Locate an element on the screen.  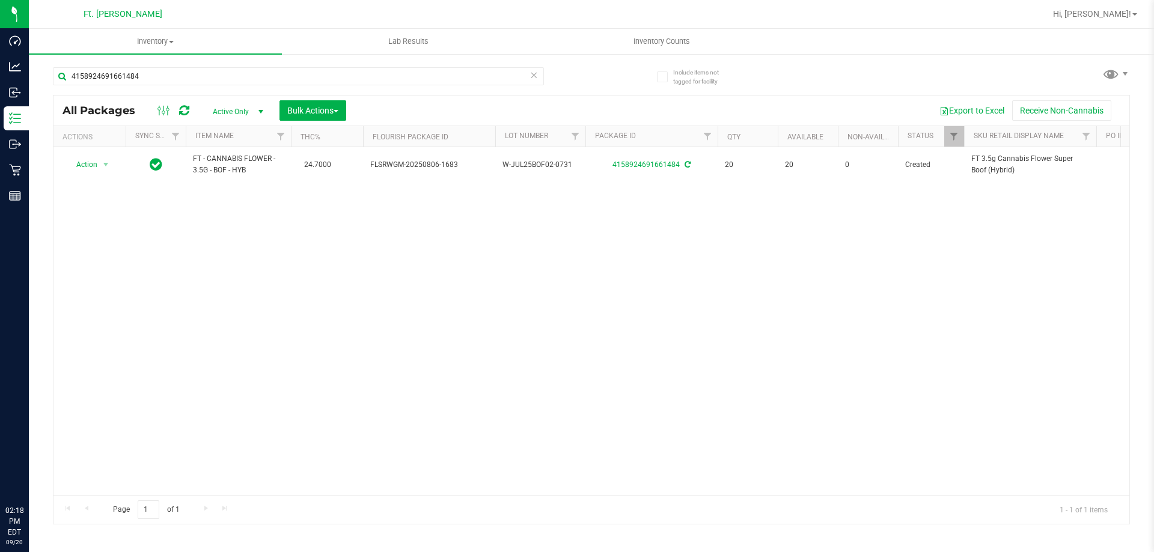
span: In Sync is located at coordinates (156, 165).